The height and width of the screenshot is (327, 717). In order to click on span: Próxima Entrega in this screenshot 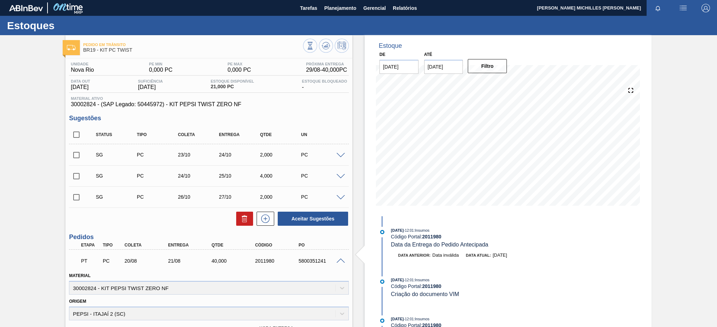, I will do `click(326, 64)`.